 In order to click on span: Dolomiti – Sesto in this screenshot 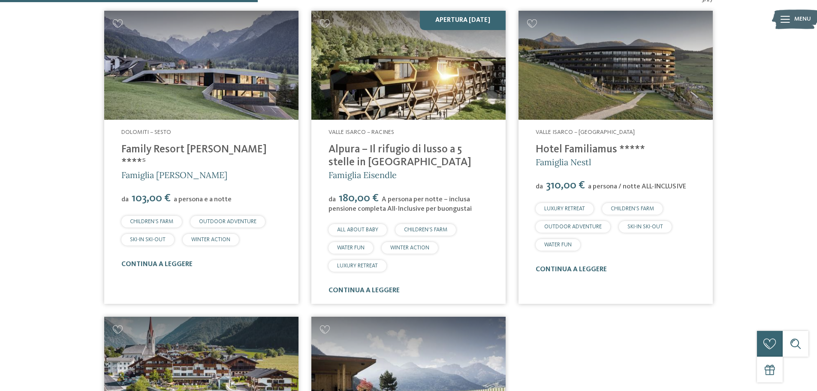, I will do `click(146, 132)`.